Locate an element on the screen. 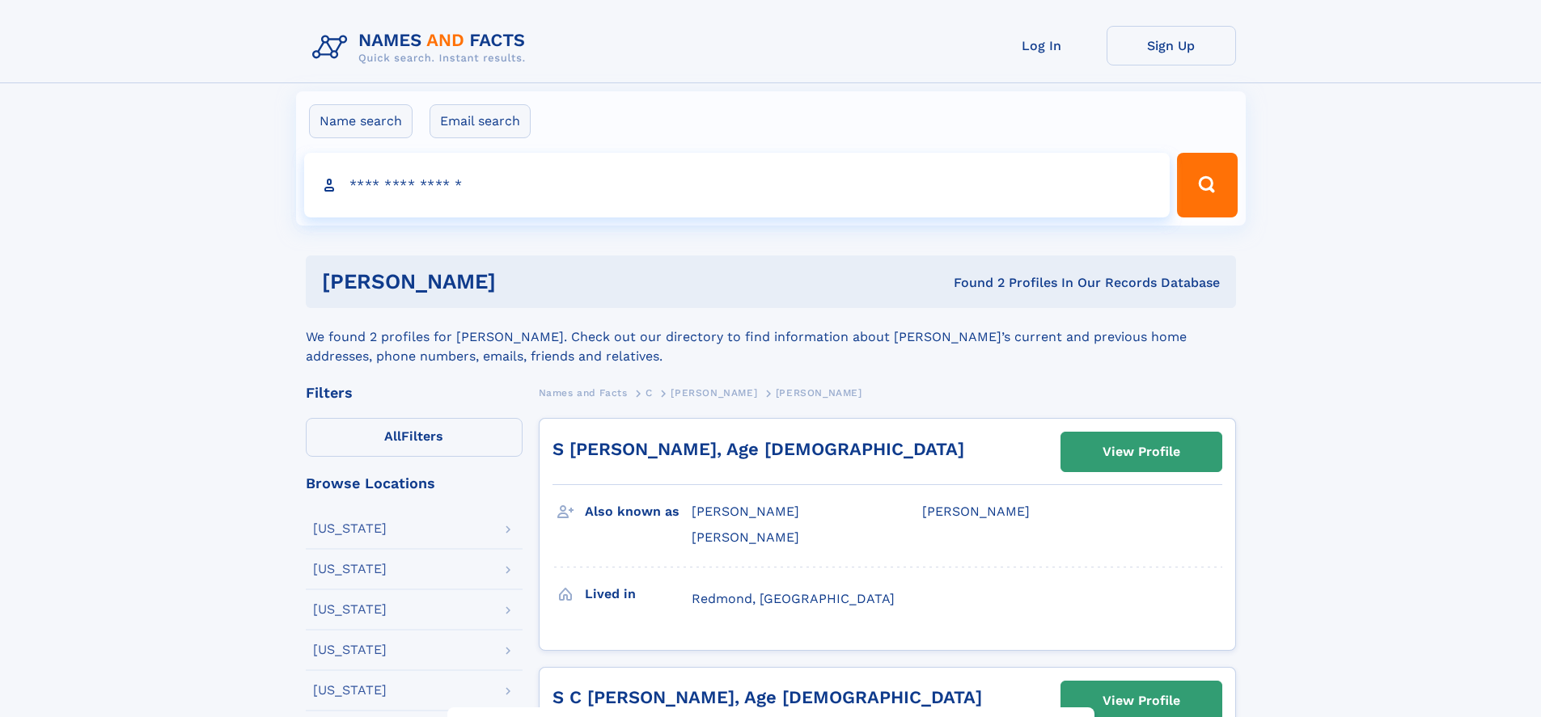  span: All is located at coordinates (392, 436).